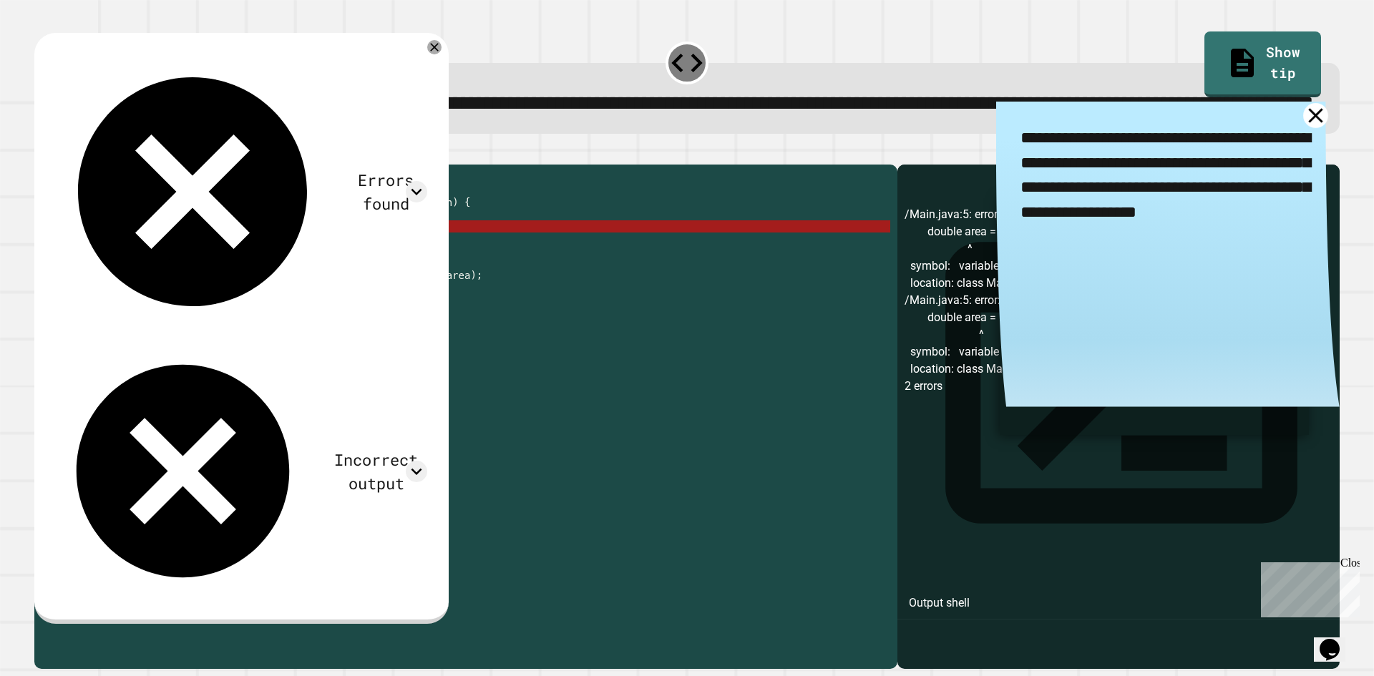 This screenshot has height=676, width=1374. Describe the element at coordinates (386, 192) in the screenshot. I see `div: Errors found` at that location.